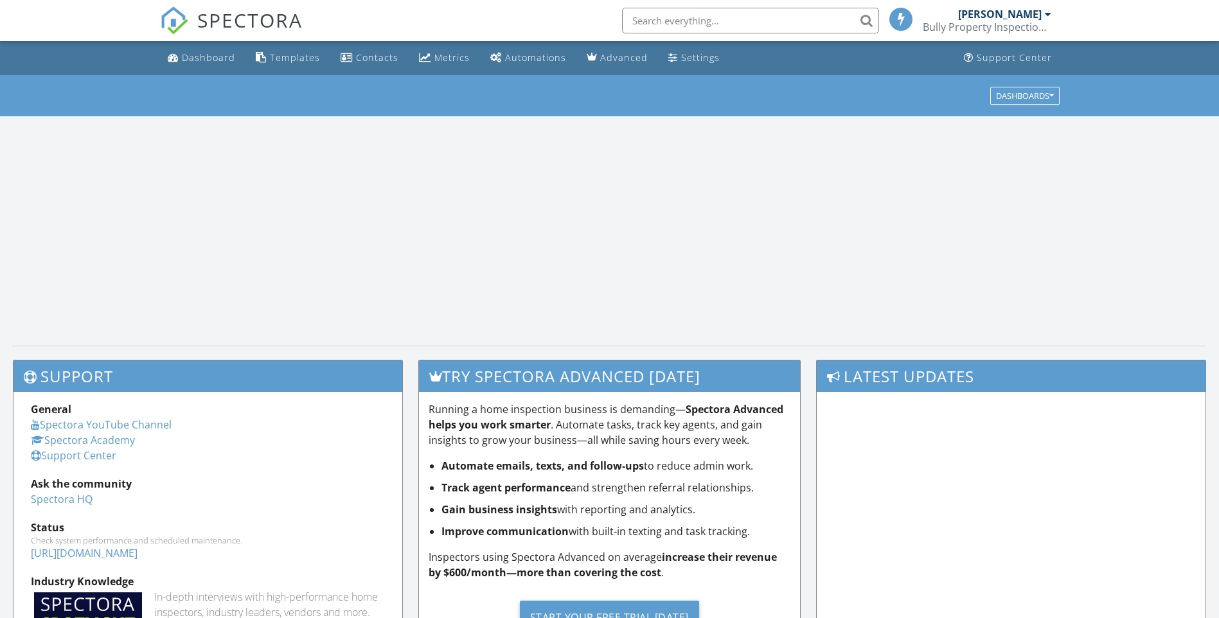 The width and height of the screenshot is (1219, 618). Describe the element at coordinates (288, 58) in the screenshot. I see `a: Templates` at that location.